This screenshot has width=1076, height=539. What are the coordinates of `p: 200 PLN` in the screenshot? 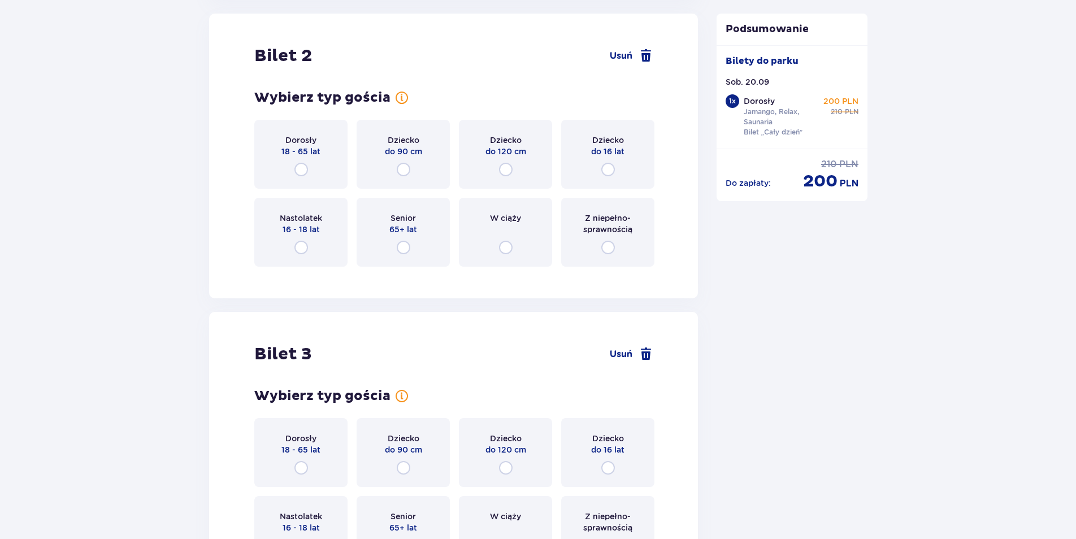 It's located at (841, 101).